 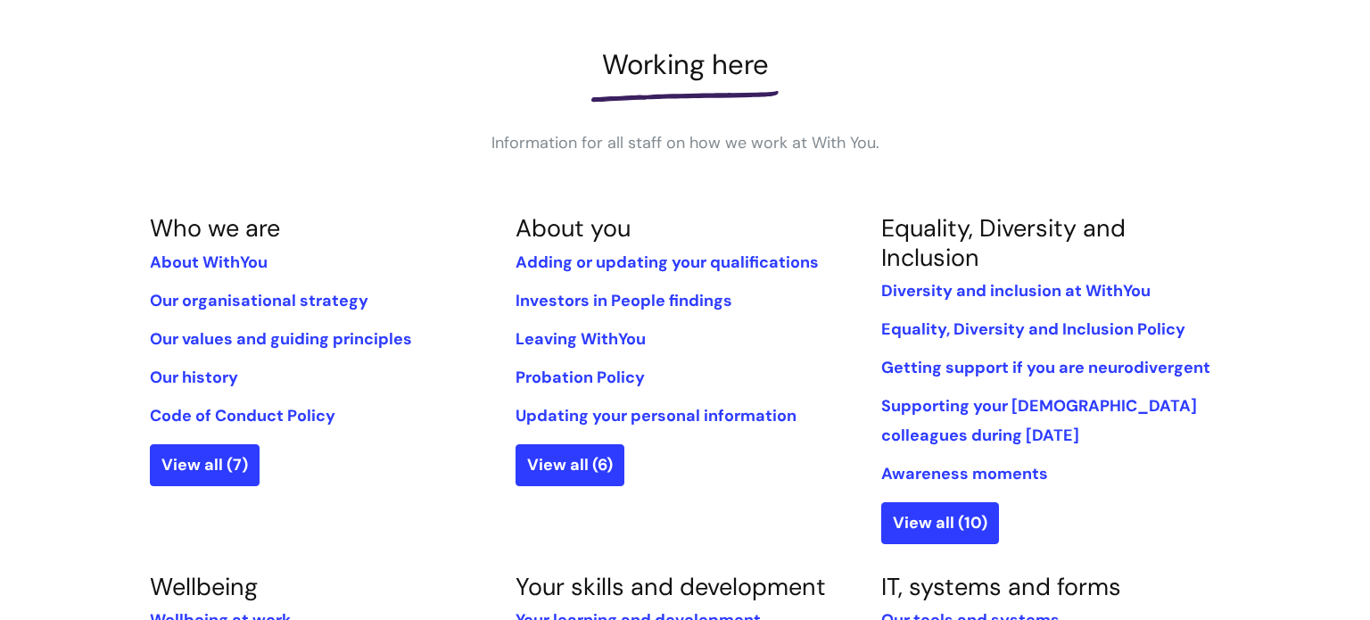 What do you see at coordinates (573, 228) in the screenshot?
I see `a: About you` at bounding box center [573, 228].